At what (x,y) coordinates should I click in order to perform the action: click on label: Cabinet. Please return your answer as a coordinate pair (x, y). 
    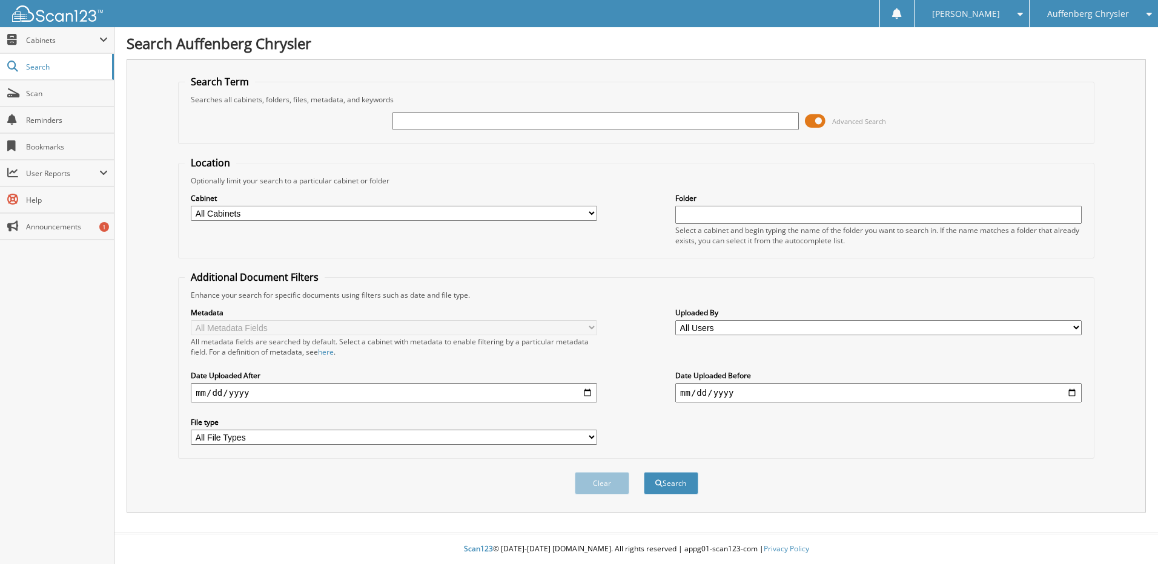
    Looking at the image, I should click on (394, 198).